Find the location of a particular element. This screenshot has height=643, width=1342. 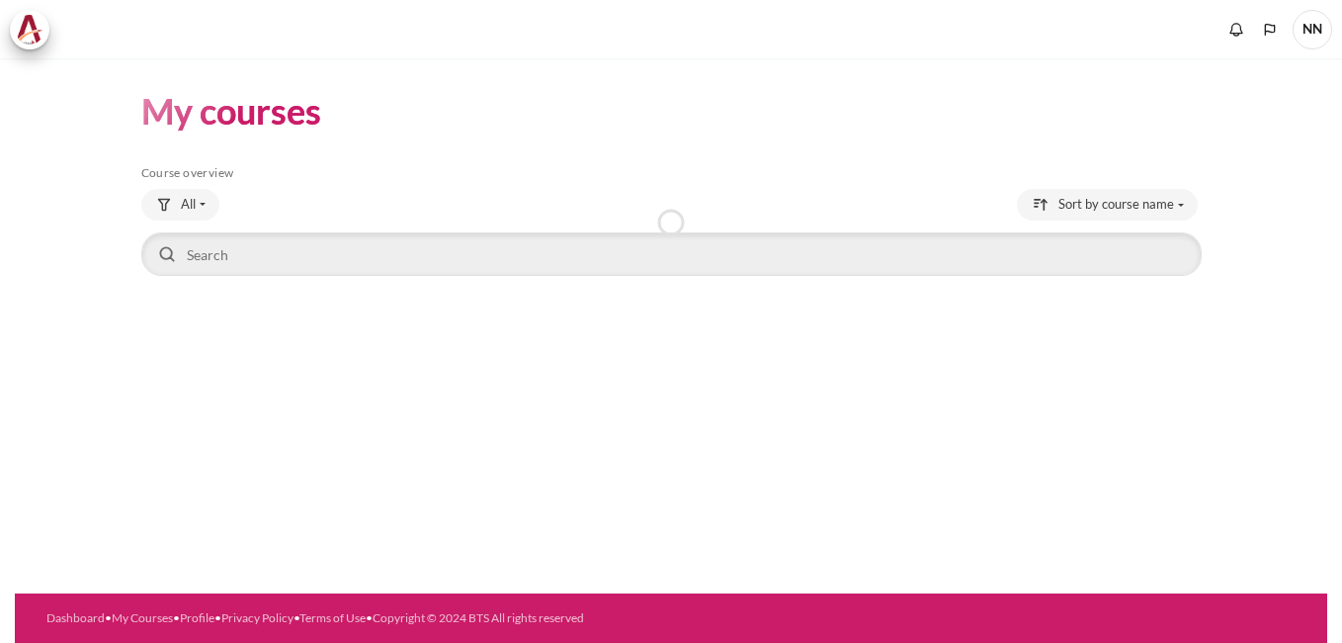

a: Privacy Policy is located at coordinates (257, 617).